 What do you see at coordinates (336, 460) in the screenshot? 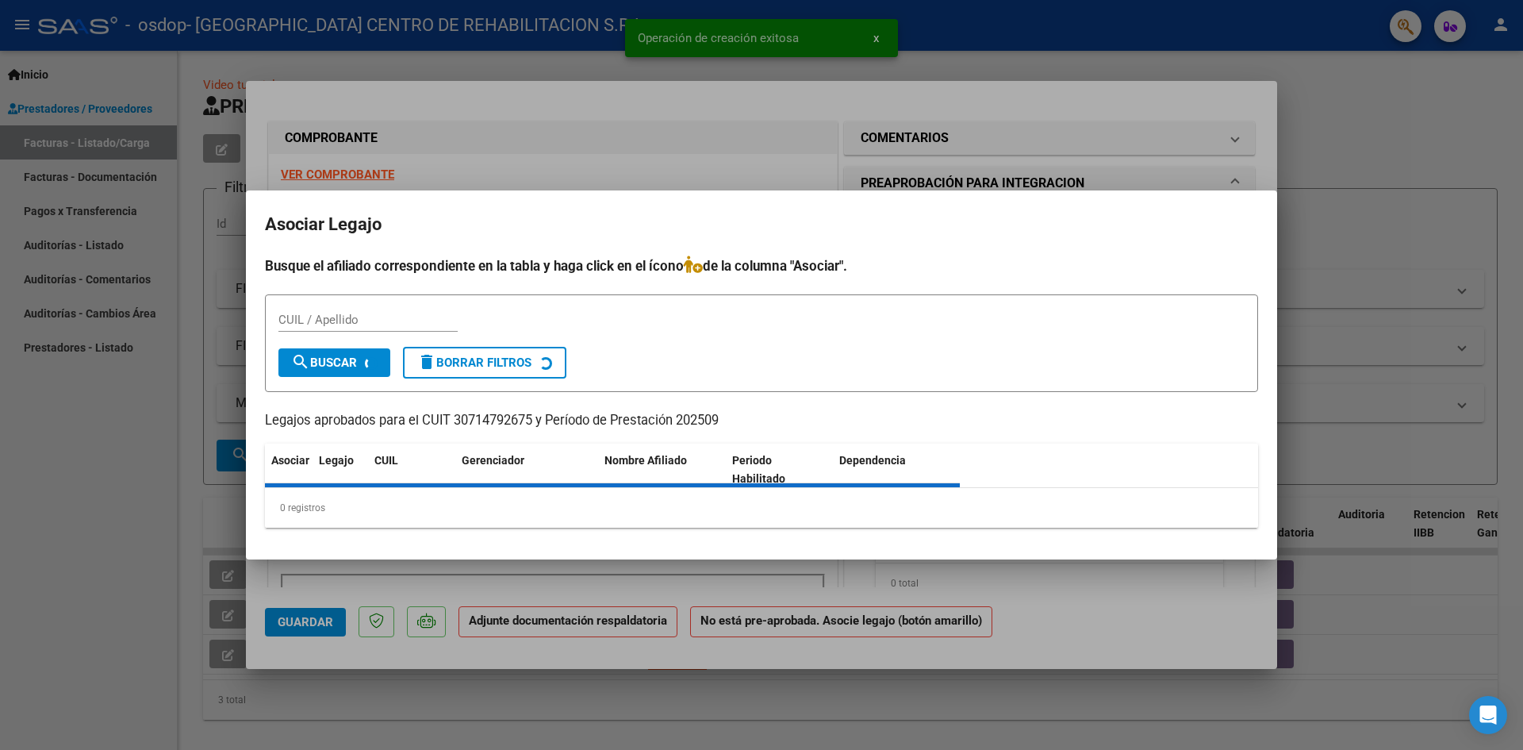
I see `span: Legajo` at bounding box center [336, 460].